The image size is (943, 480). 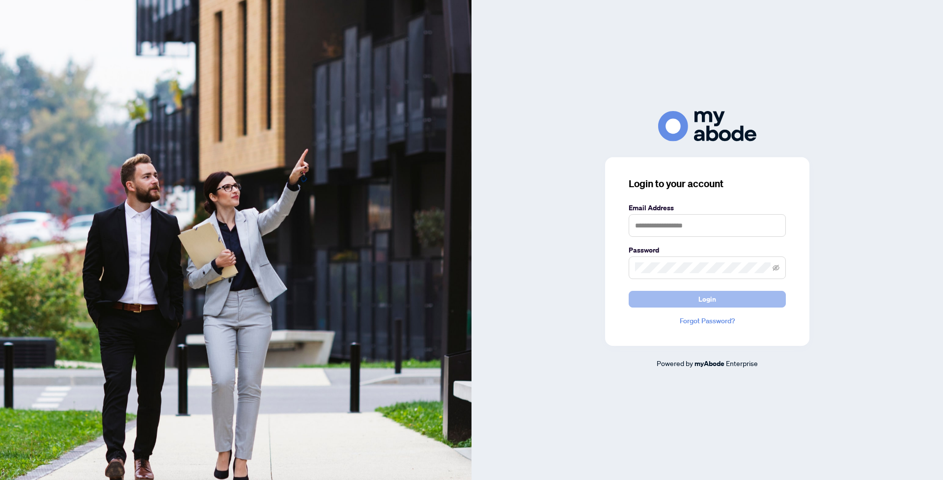 What do you see at coordinates (776, 268) in the screenshot?
I see `span: eye-invisible` at bounding box center [776, 268].